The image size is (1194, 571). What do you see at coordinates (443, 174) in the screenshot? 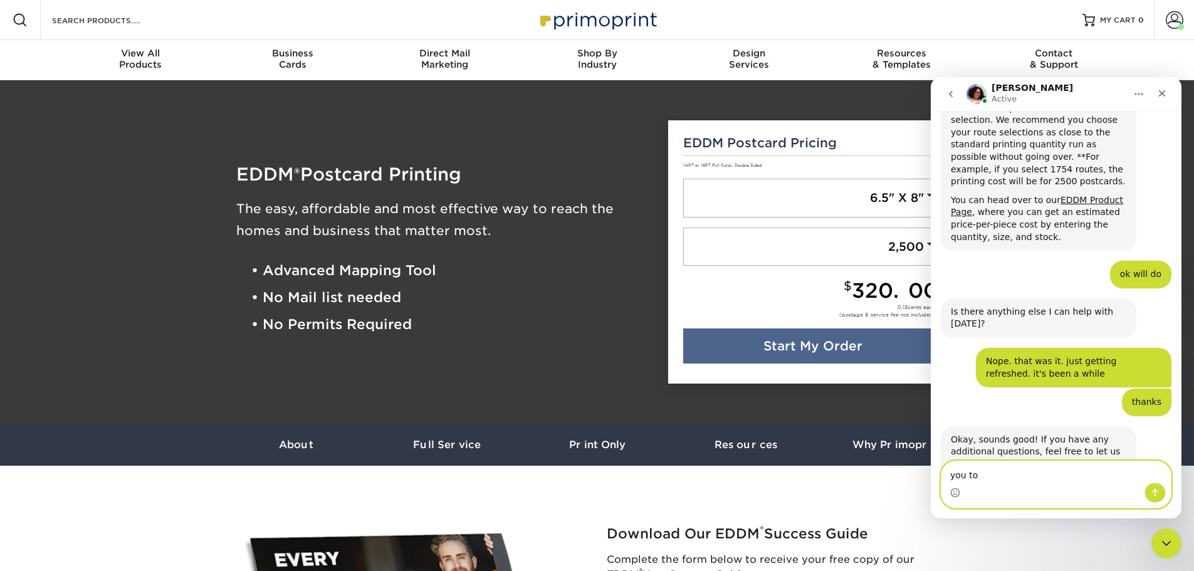
I see `h1: EDDM Postcard Printing` at bounding box center [443, 174].